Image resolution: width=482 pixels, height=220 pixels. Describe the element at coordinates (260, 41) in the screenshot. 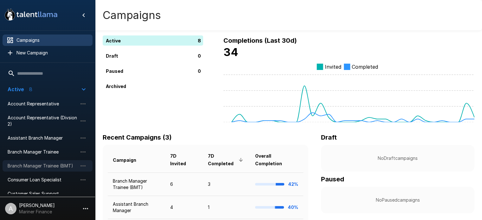

I see `b: Completions (Last 30d)` at that location.